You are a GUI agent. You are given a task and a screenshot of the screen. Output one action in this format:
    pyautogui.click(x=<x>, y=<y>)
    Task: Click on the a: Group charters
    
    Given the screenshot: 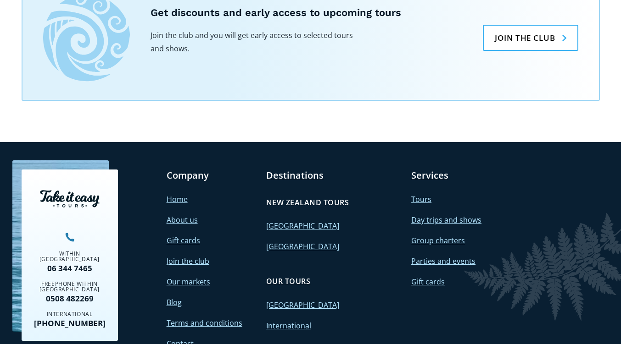 What is the action you would take?
    pyautogui.click(x=438, y=241)
    